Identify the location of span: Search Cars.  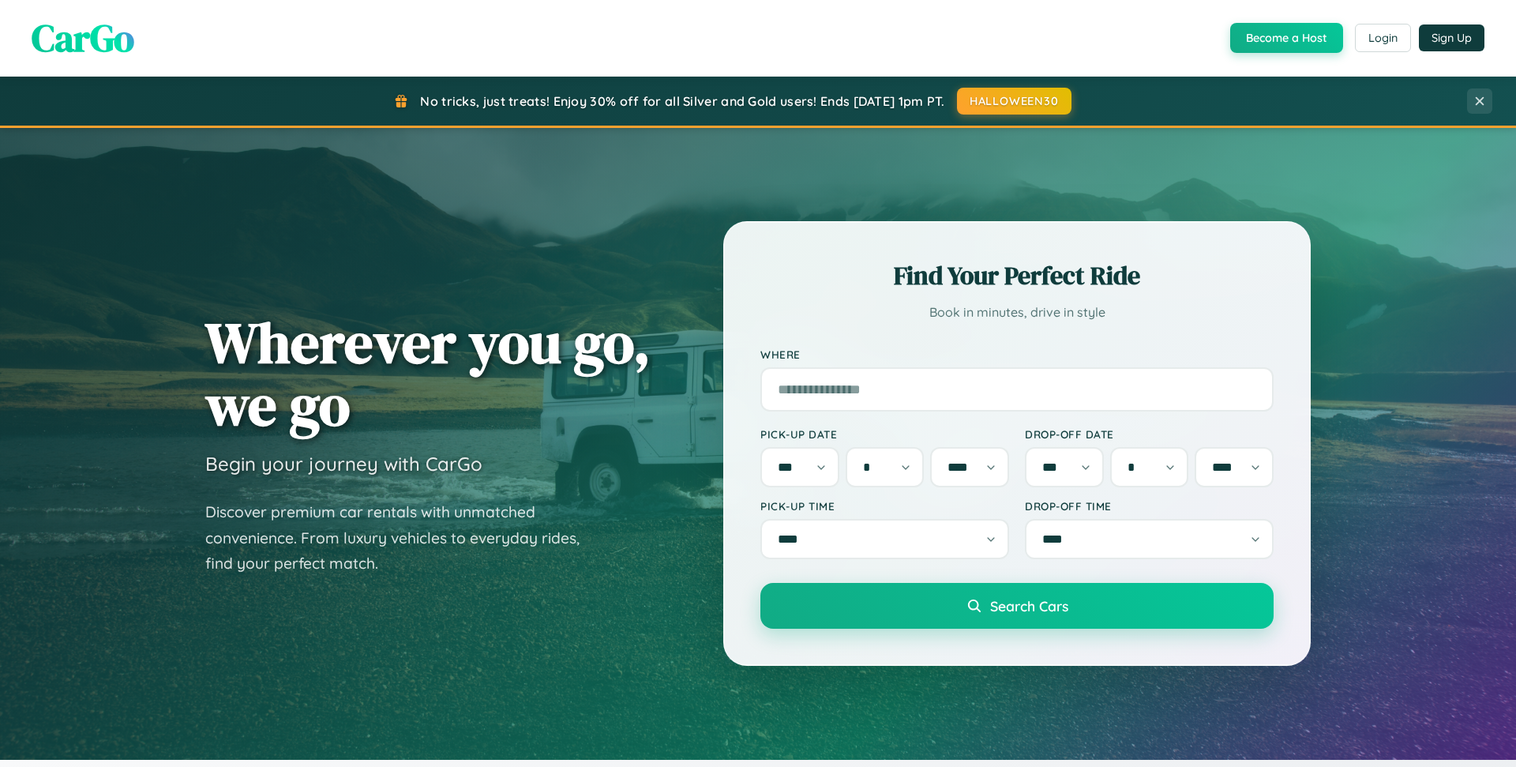
(1029, 606).